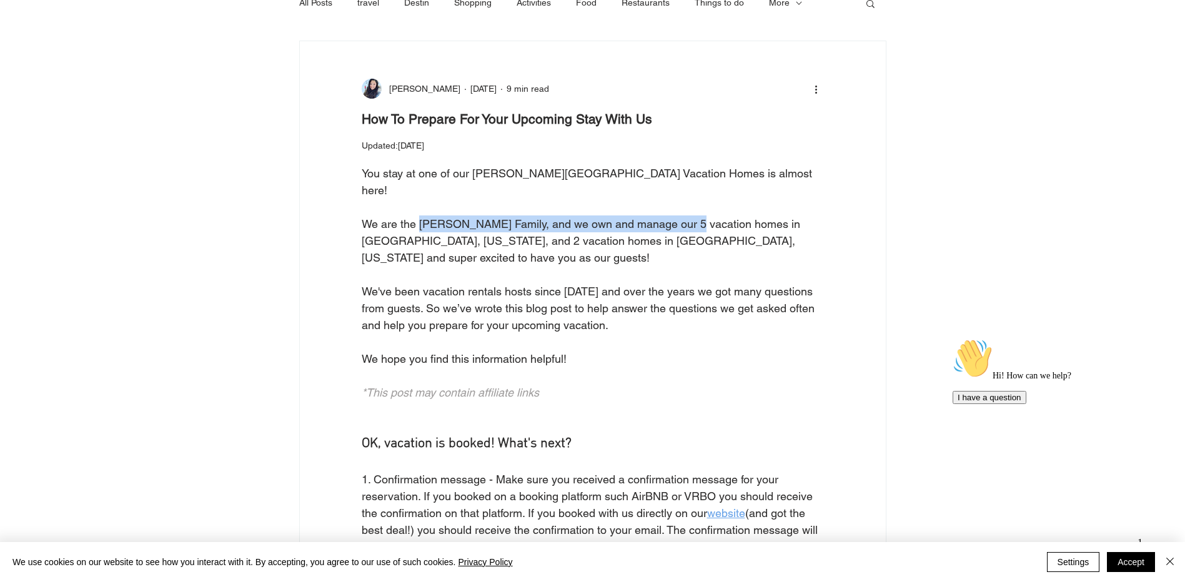  What do you see at coordinates (726, 513) in the screenshot?
I see `span: website` at bounding box center [726, 513].